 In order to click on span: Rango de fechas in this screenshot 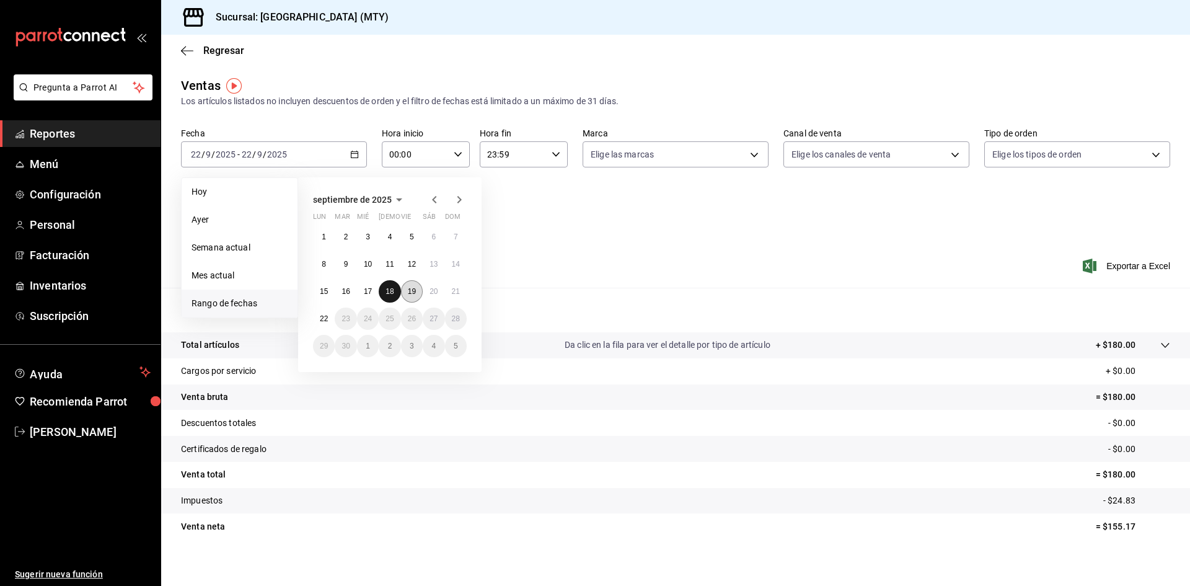, I will do `click(239, 303)`.